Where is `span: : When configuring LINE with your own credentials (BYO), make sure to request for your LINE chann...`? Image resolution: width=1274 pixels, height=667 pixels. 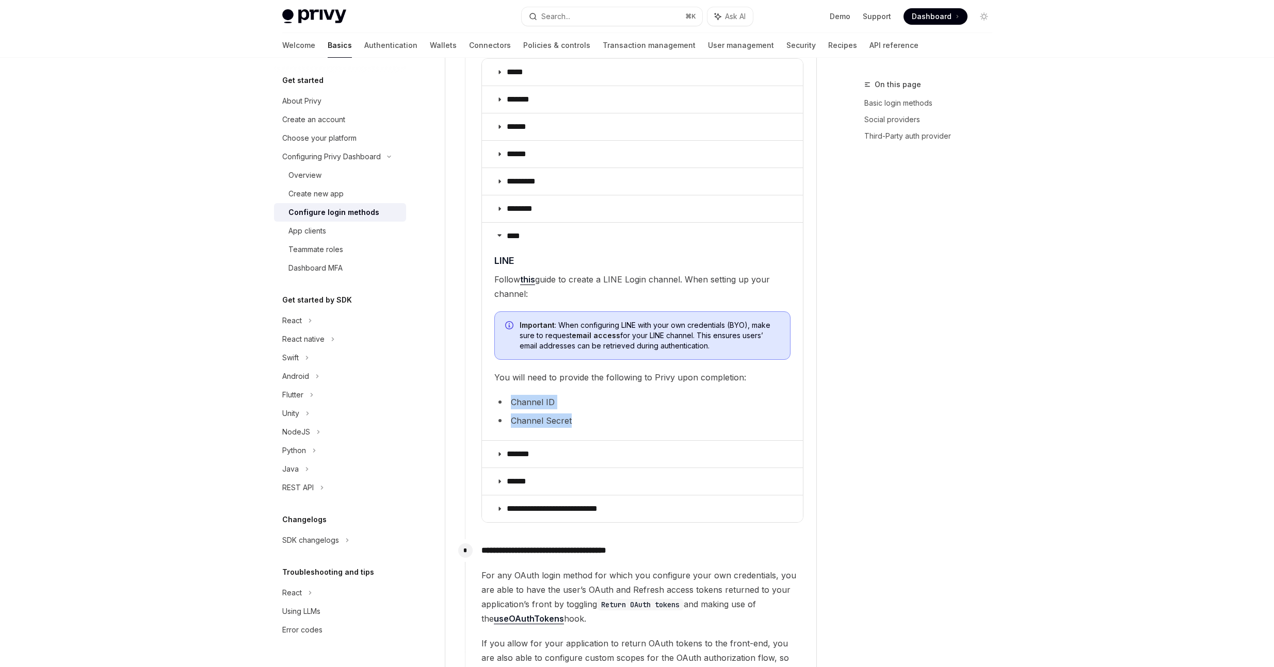
span: : When configuring LINE with your own credentials (BYO), make sure to request for your LINE chann... is located at coordinates (649, 336).